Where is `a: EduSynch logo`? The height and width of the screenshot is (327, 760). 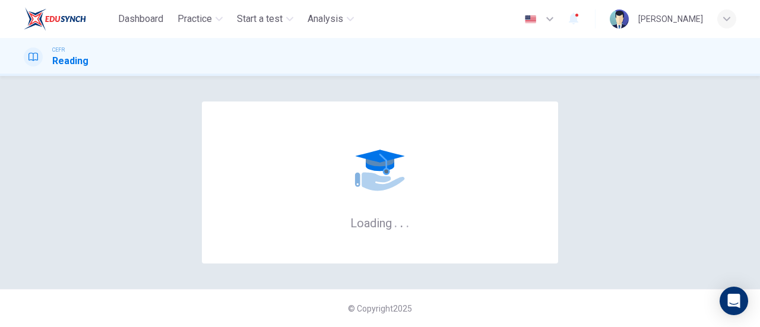 a: EduSynch logo is located at coordinates (68, 19).